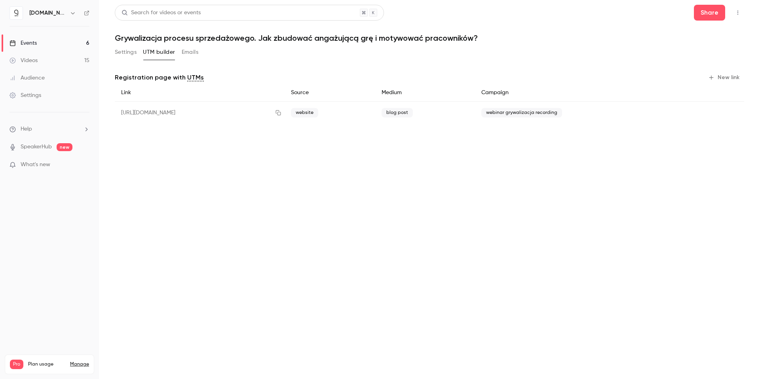  What do you see at coordinates (23, 61) in the screenshot?
I see `div: Videos` at bounding box center [23, 61].